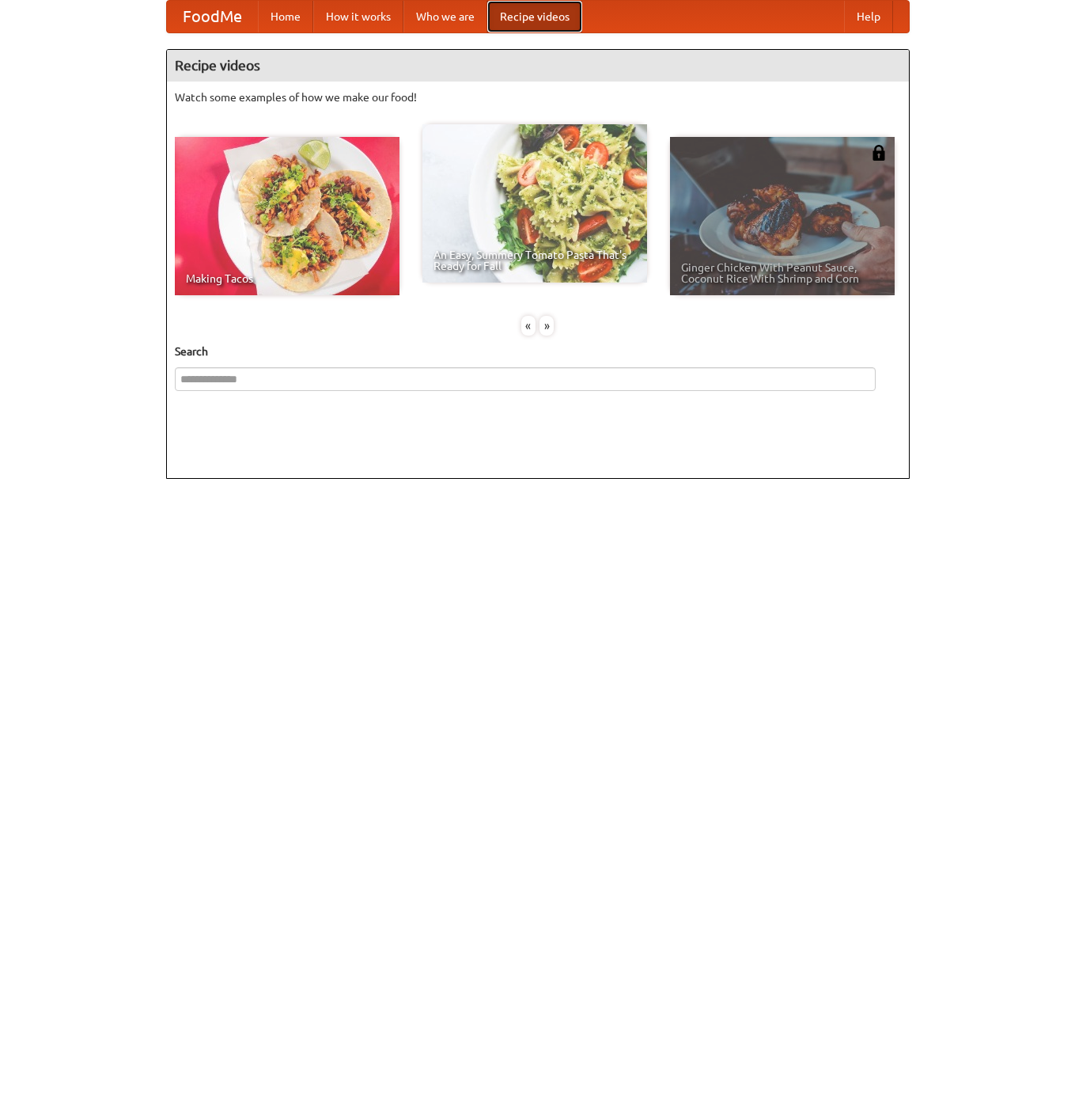  What do you see at coordinates (538, 351) in the screenshot?
I see `h5: Search` at bounding box center [538, 351].